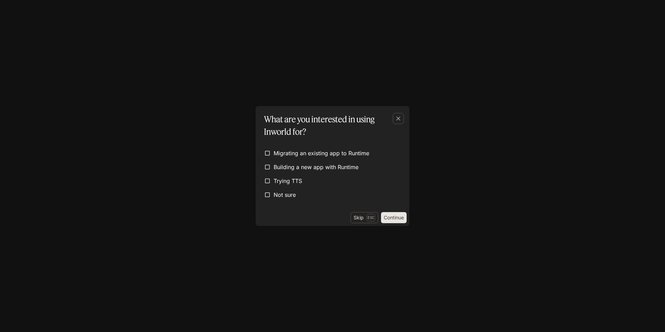 Image resolution: width=665 pixels, height=332 pixels. What do you see at coordinates (288, 181) in the screenshot?
I see `span: Trying TTS` at bounding box center [288, 181].